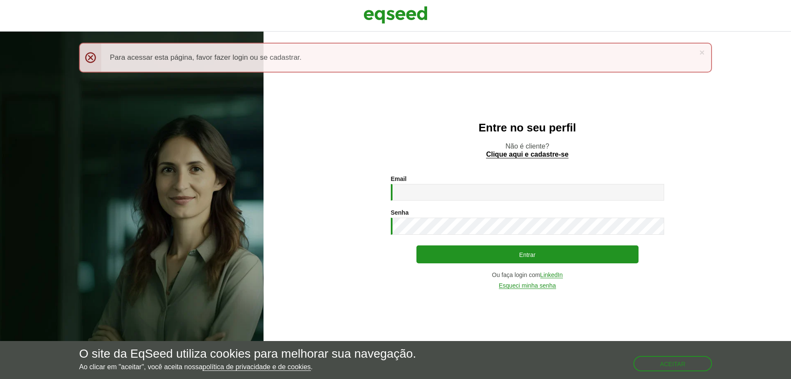  I want to click on h5: O site da EqSeed utiliza cookies para melhorar sua navegação., so click(247, 354).